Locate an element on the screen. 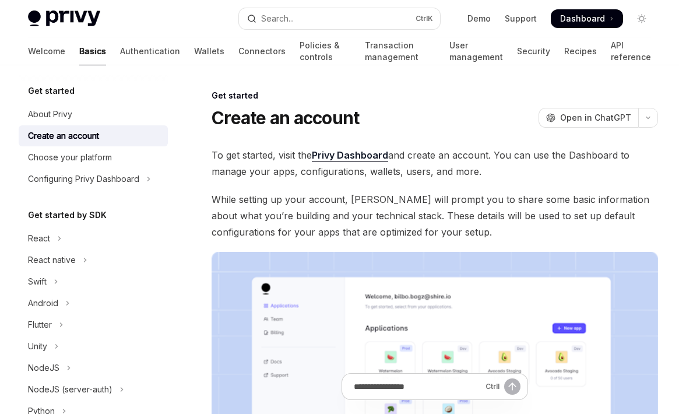 Image resolution: width=679 pixels, height=414 pixels. a: Policies & controls is located at coordinates (325, 51).